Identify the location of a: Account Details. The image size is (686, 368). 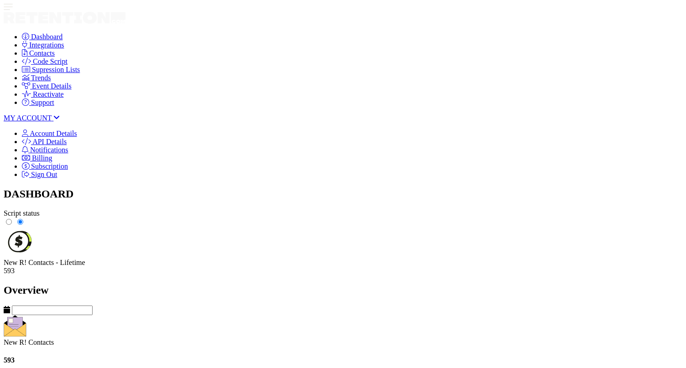
(49, 133).